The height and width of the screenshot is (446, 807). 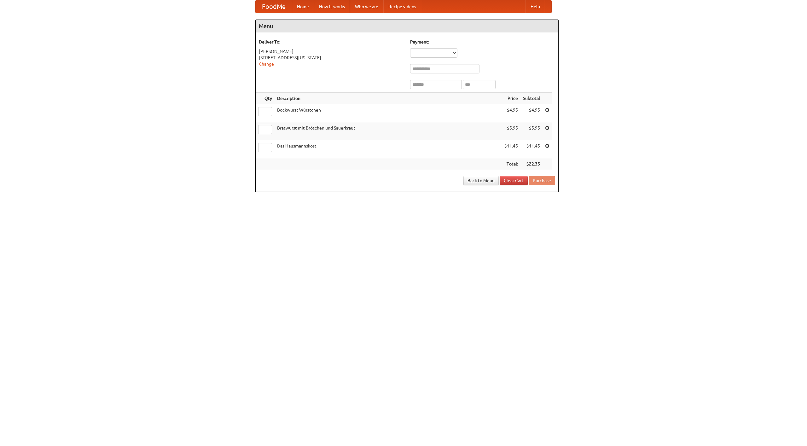 I want to click on a: Help, so click(x=535, y=7).